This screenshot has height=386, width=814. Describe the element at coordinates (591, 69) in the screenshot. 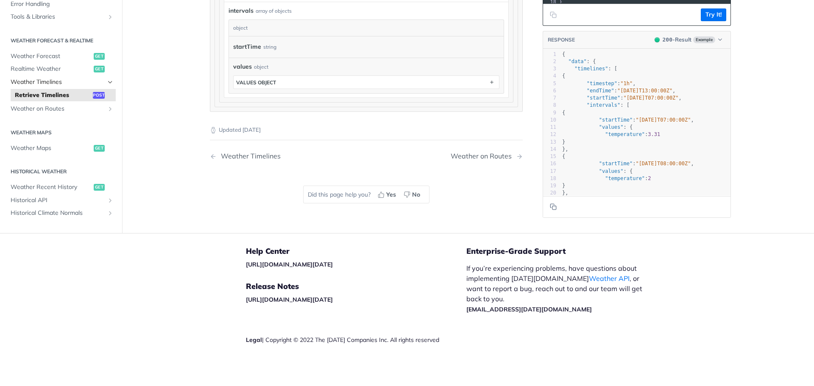

I see `span: "timelines"` at that location.